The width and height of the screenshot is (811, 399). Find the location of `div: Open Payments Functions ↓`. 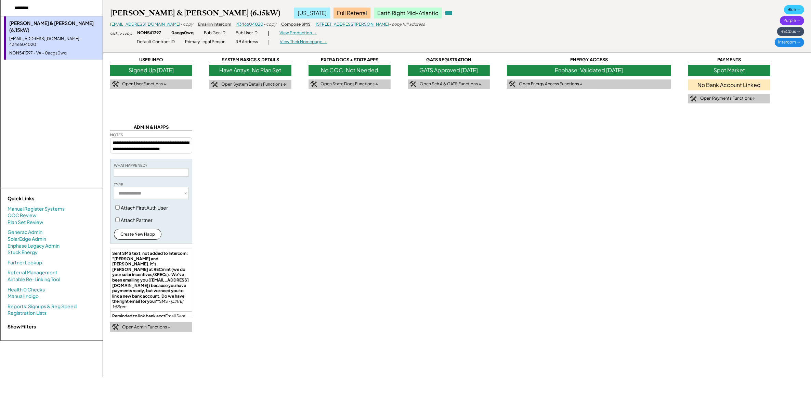

div: Open Payments Functions ↓ is located at coordinates (728, 98).